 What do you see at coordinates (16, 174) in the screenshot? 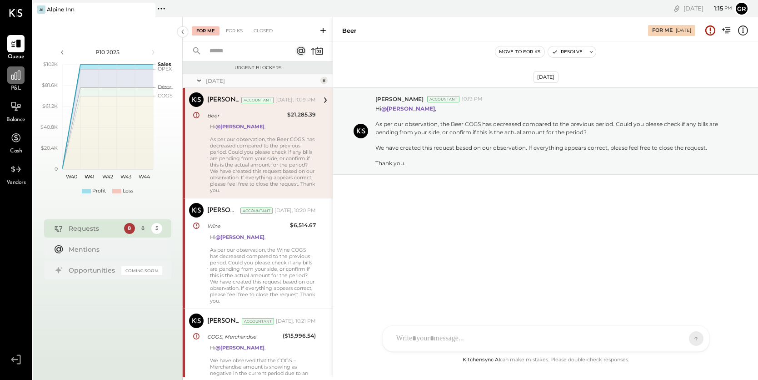
I see `a: Vendors` at bounding box center [16, 174].